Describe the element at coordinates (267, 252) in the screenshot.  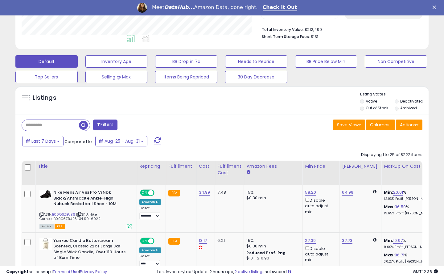
I see `b: Reduced Prof. Rng.` at that location.